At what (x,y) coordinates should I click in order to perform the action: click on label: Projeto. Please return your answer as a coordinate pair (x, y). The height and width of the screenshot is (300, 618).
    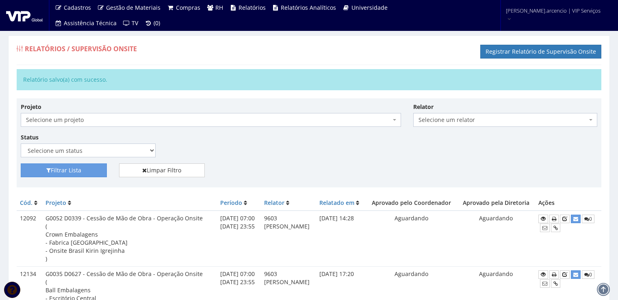
    Looking at the image, I should click on (31, 107).